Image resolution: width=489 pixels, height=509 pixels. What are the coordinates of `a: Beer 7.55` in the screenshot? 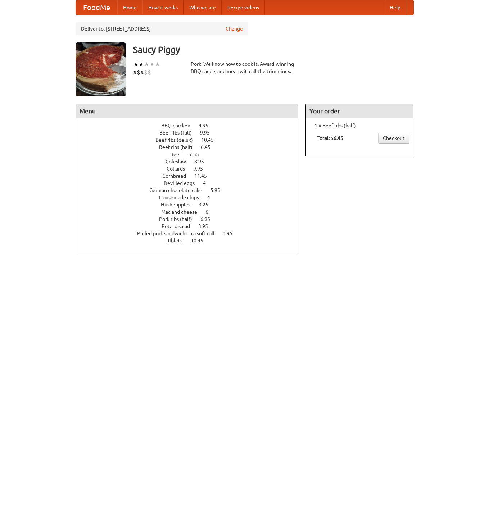 It's located at (191, 154).